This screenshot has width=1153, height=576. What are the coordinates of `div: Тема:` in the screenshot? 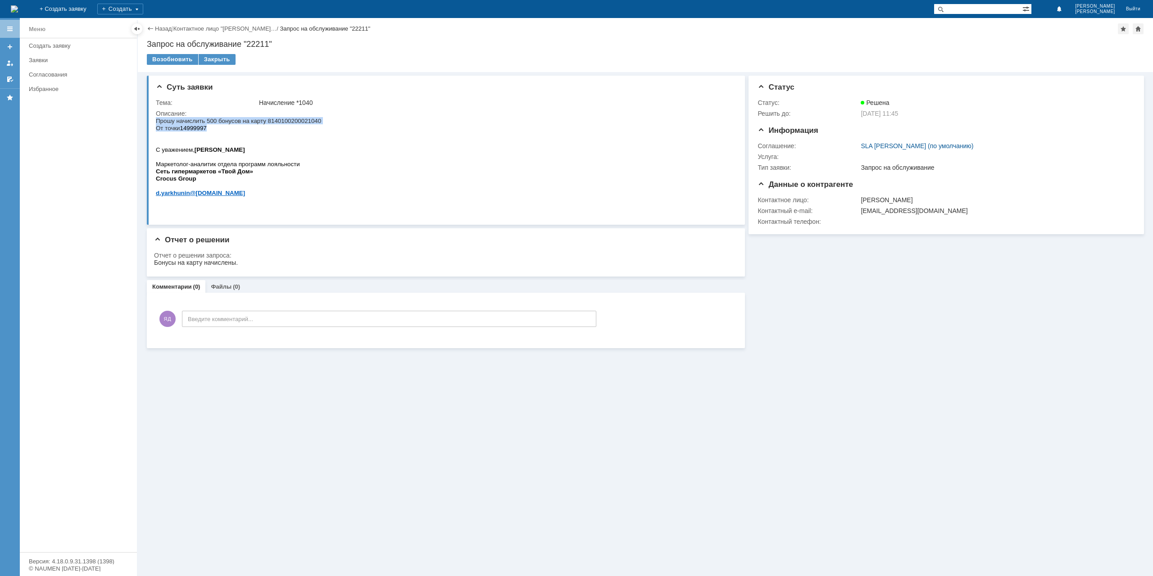 It's located at (206, 103).